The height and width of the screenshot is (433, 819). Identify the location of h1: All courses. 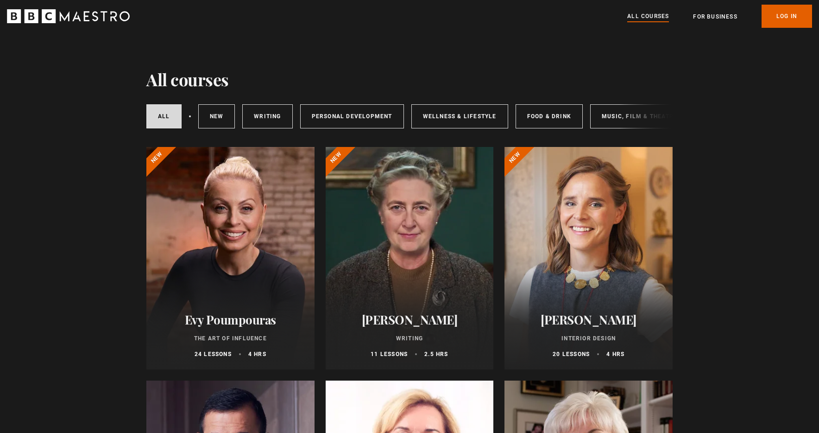
(188, 79).